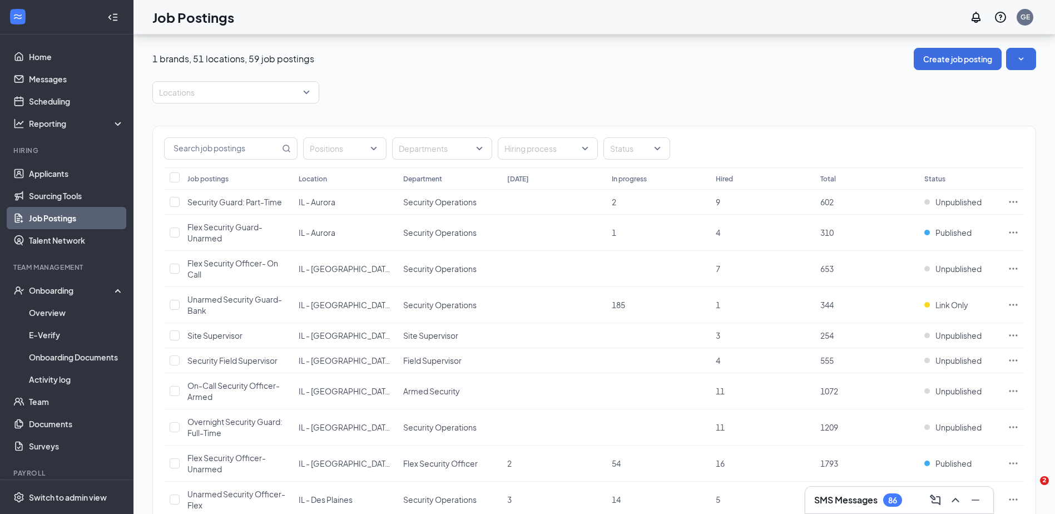  Describe the element at coordinates (616, 463) in the screenshot. I see `span: 54` at that location.